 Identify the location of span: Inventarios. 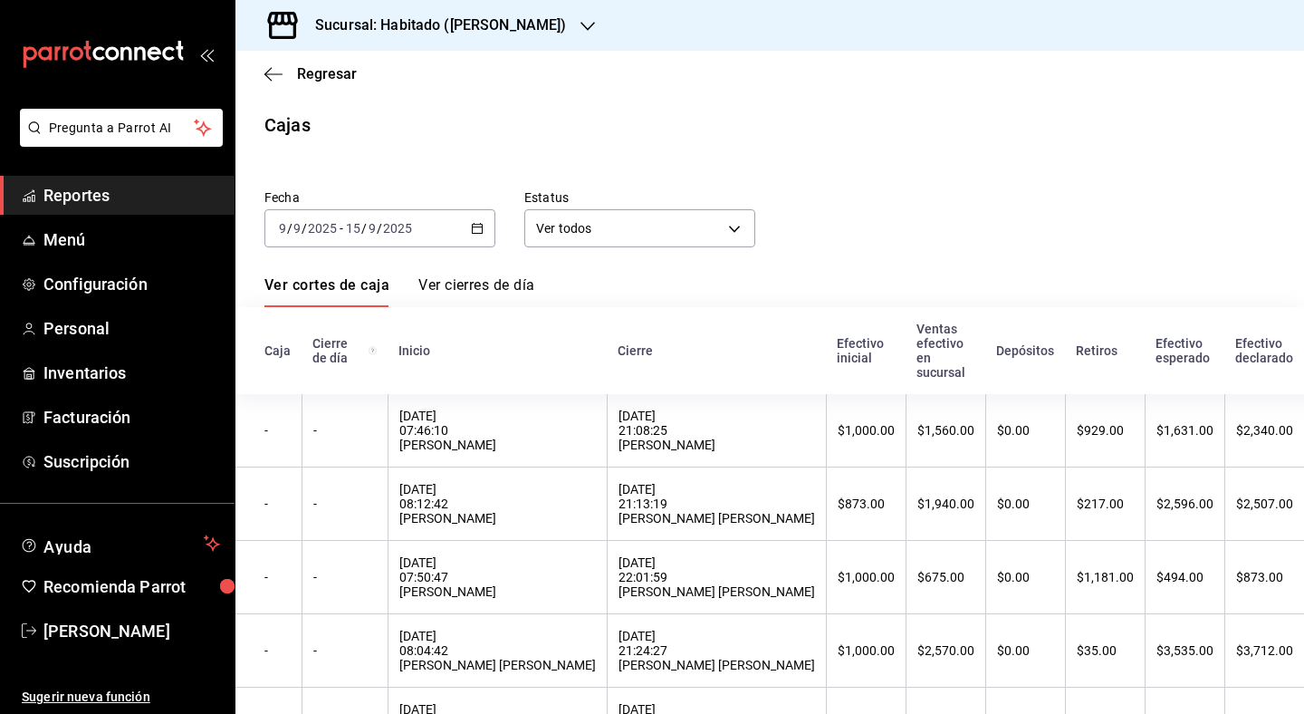
(131, 372).